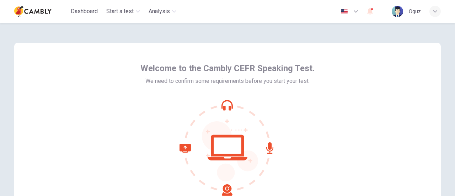  Describe the element at coordinates (398, 11) in the screenshot. I see `img: Profile picture` at that location.